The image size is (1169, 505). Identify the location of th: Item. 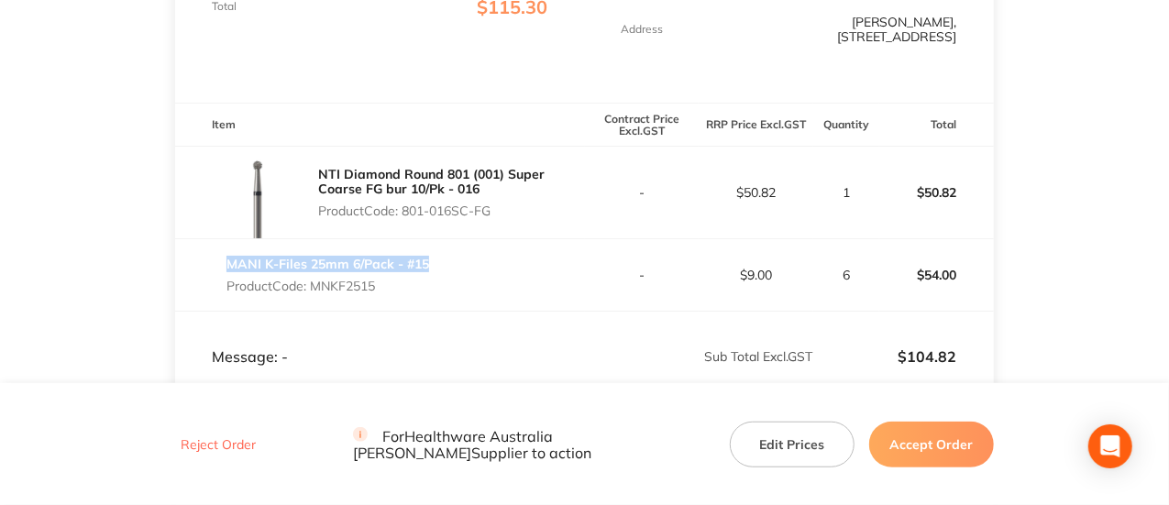
(380, 125).